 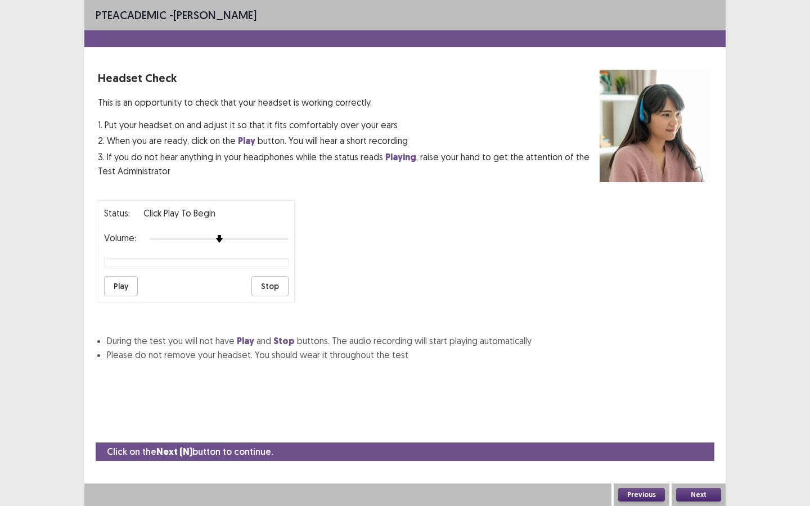 I want to click on strong: Next (N), so click(x=174, y=452).